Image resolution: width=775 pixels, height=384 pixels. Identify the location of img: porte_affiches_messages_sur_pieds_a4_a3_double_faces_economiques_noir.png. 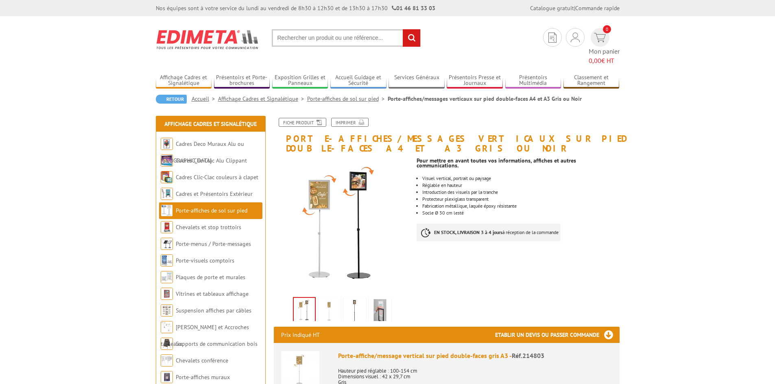
(355, 312).